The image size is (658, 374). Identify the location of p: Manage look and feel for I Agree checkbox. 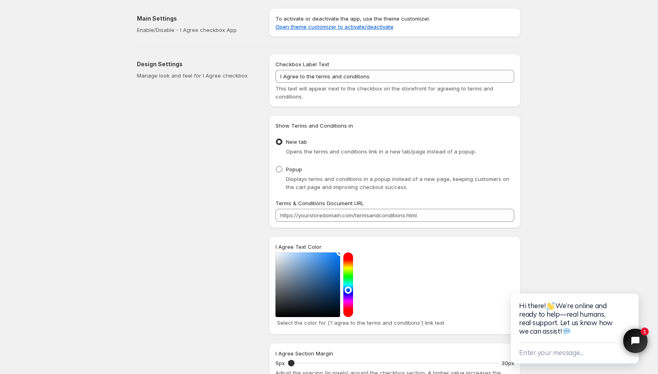
(196, 76).